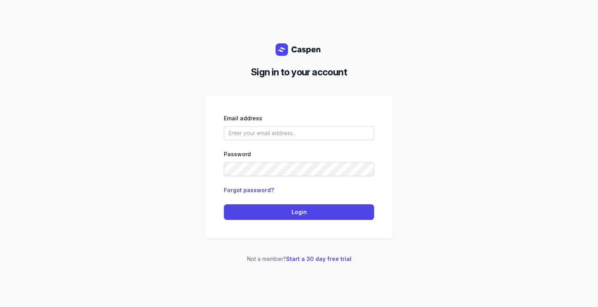 This screenshot has height=307, width=598. I want to click on span: Login, so click(299, 212).